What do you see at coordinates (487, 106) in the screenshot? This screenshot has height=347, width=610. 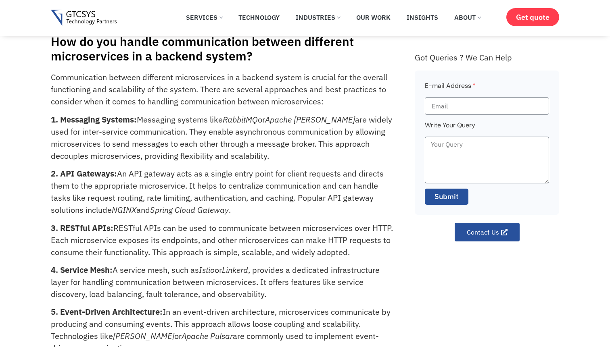 I see `input: Email` at bounding box center [487, 106].